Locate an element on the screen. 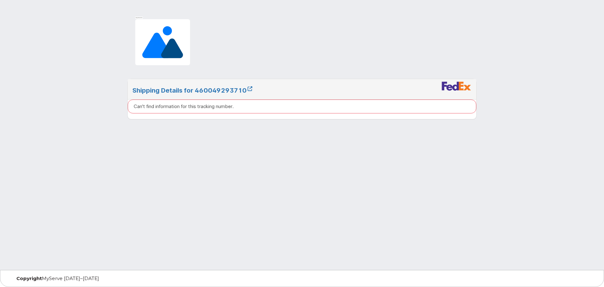  img: fedex-bc01427081be8802e1fb5a1adb1132915e58a0589d7a9405a0dcbe1127be6add.png is located at coordinates (457, 86).